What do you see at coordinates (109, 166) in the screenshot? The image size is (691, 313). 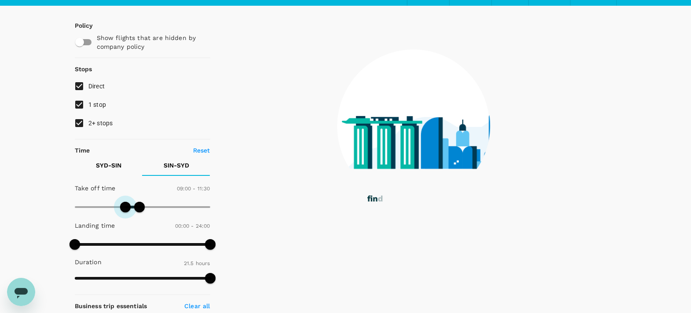 I see `p: SYD - SIN` at bounding box center [109, 166].